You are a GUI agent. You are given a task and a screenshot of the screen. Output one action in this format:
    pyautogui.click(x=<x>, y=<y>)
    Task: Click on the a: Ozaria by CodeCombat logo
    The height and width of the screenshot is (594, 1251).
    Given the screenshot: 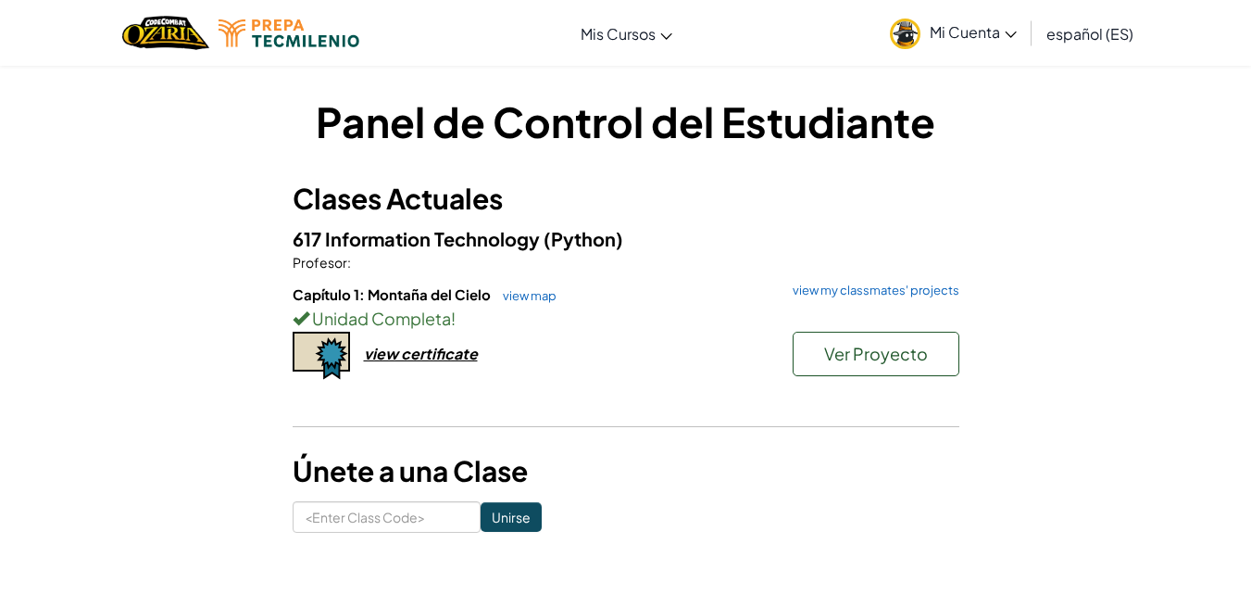 What is the action you would take?
    pyautogui.click(x=165, y=32)
    